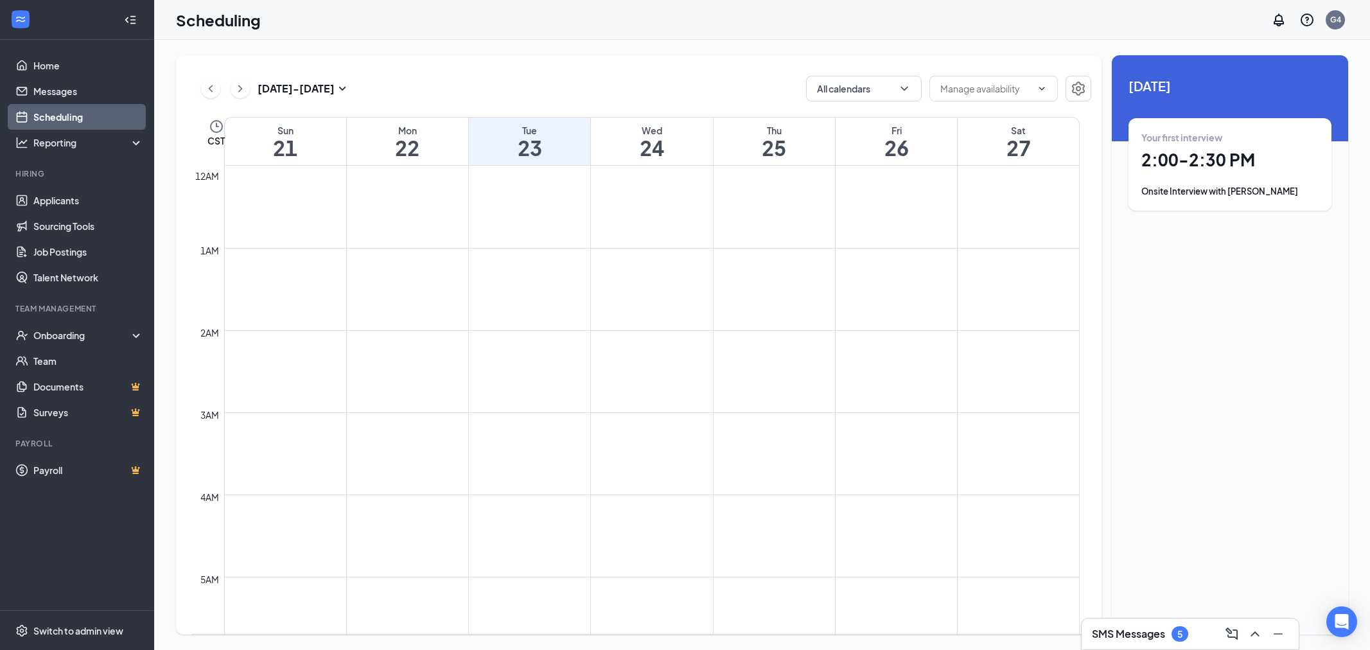  I want to click on svg: QuestionInfo, so click(1307, 20).